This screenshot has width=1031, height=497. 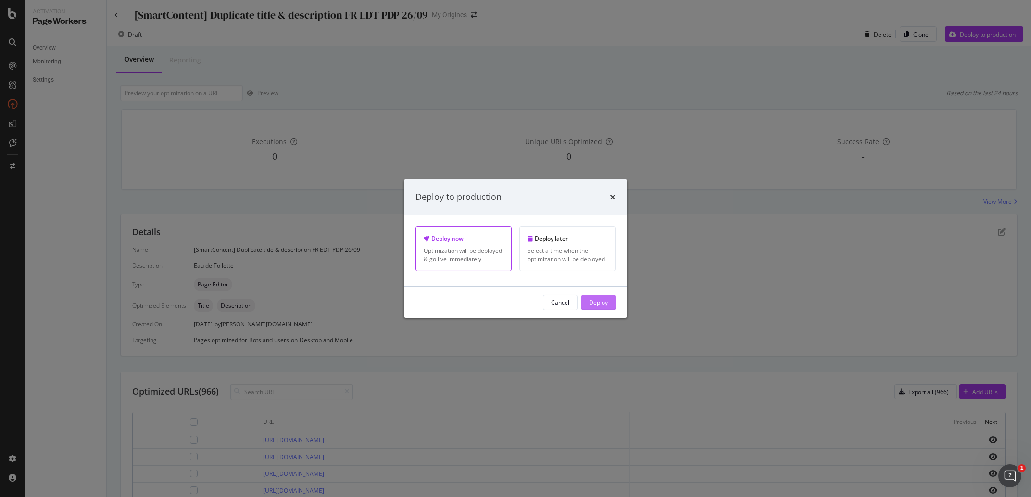 What do you see at coordinates (598, 302) in the screenshot?
I see `div: Deploy` at bounding box center [598, 302].